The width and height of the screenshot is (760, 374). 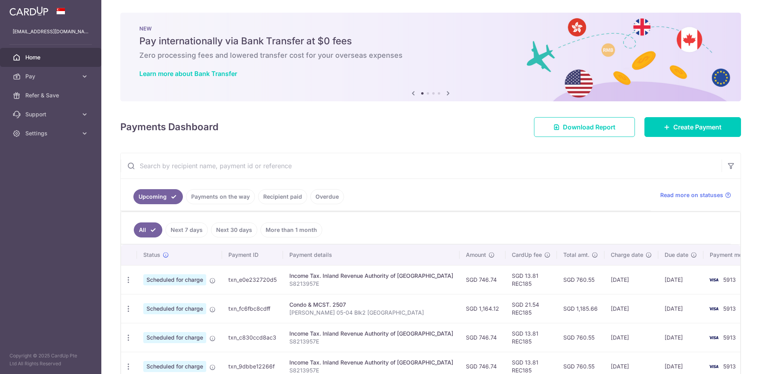 What do you see at coordinates (29, 11) in the screenshot?
I see `img: CardUp` at bounding box center [29, 11].